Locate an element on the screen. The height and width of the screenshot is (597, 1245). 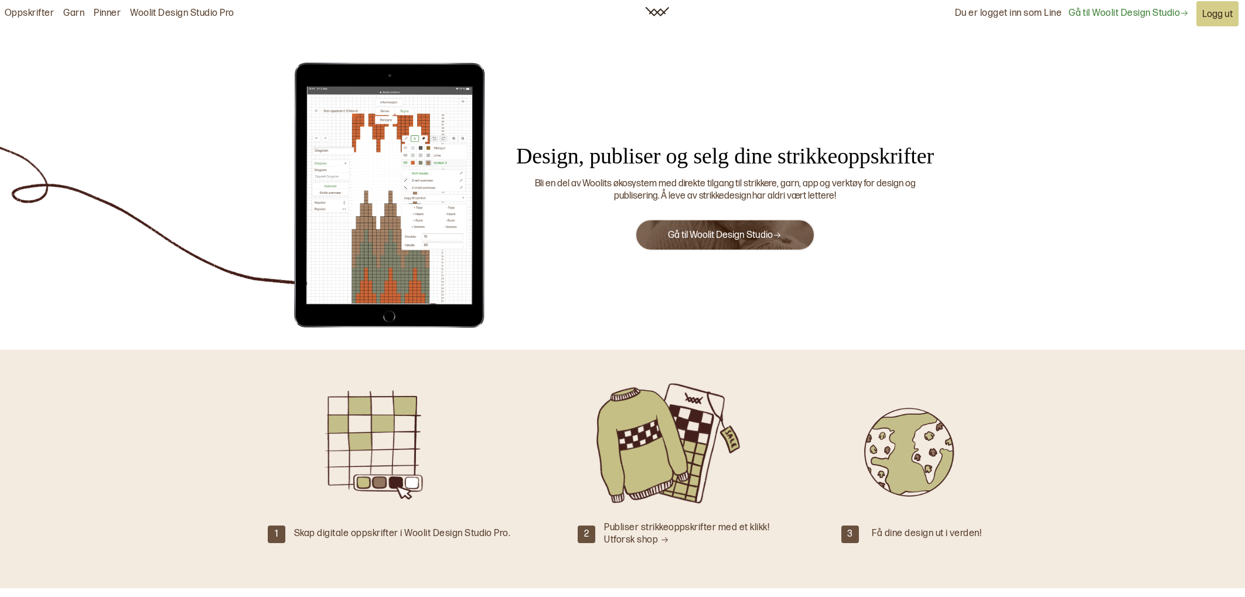
div: 3 is located at coordinates (850, 534).